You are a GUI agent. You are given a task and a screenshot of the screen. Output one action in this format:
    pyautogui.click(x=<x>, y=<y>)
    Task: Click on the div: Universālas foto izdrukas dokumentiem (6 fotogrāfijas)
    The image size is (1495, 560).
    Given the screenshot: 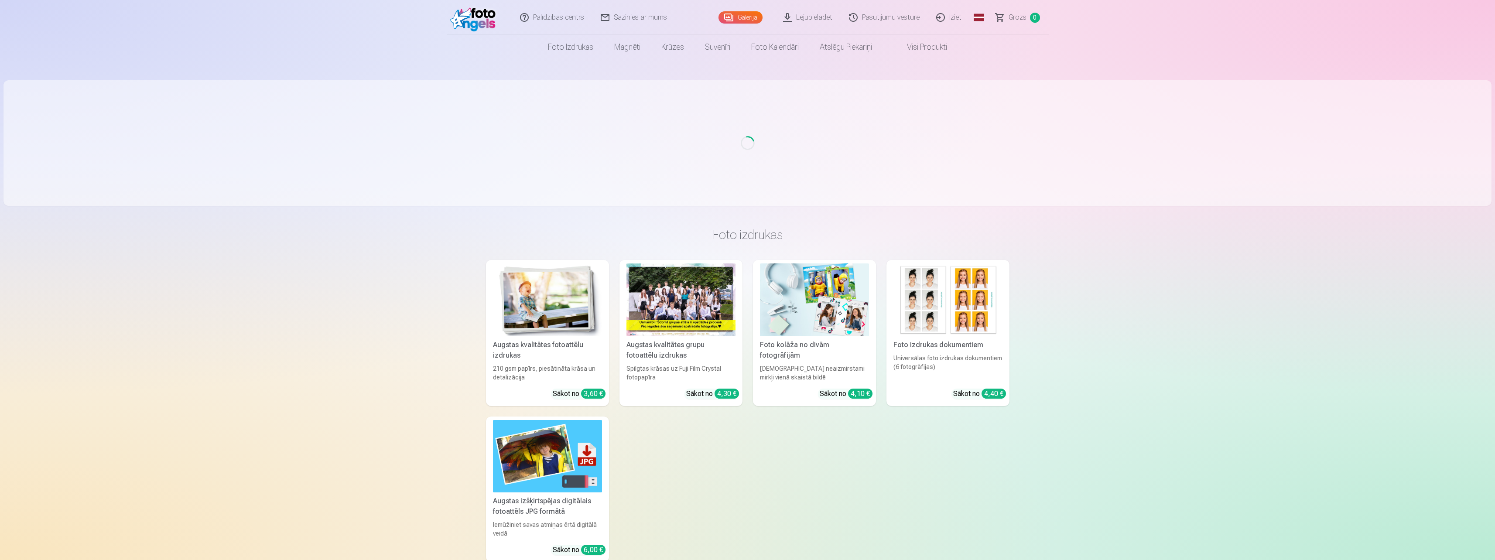 What is the action you would take?
    pyautogui.click(x=948, y=368)
    